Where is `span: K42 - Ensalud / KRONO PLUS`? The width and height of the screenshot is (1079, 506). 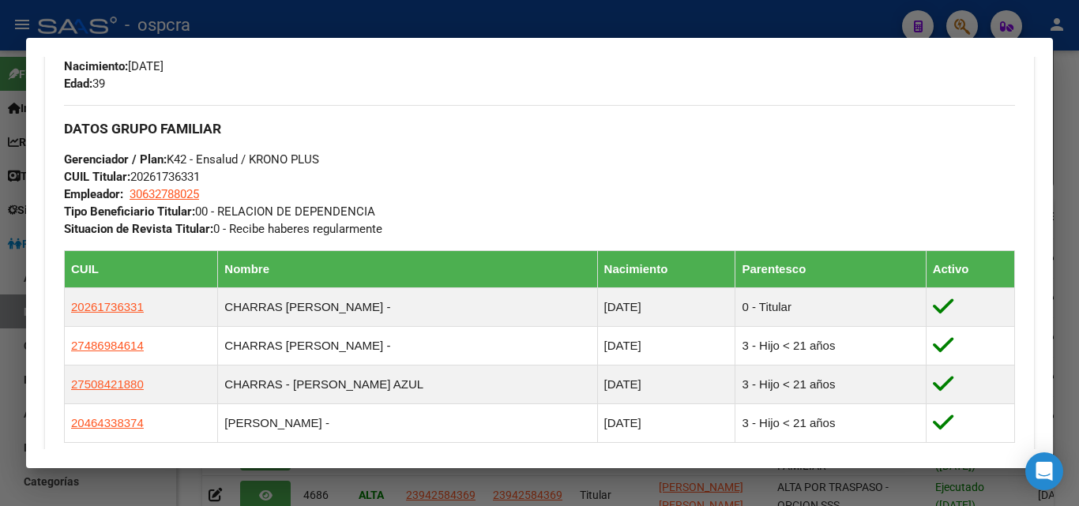 span: K42 - Ensalud / KRONO PLUS is located at coordinates (191, 160).